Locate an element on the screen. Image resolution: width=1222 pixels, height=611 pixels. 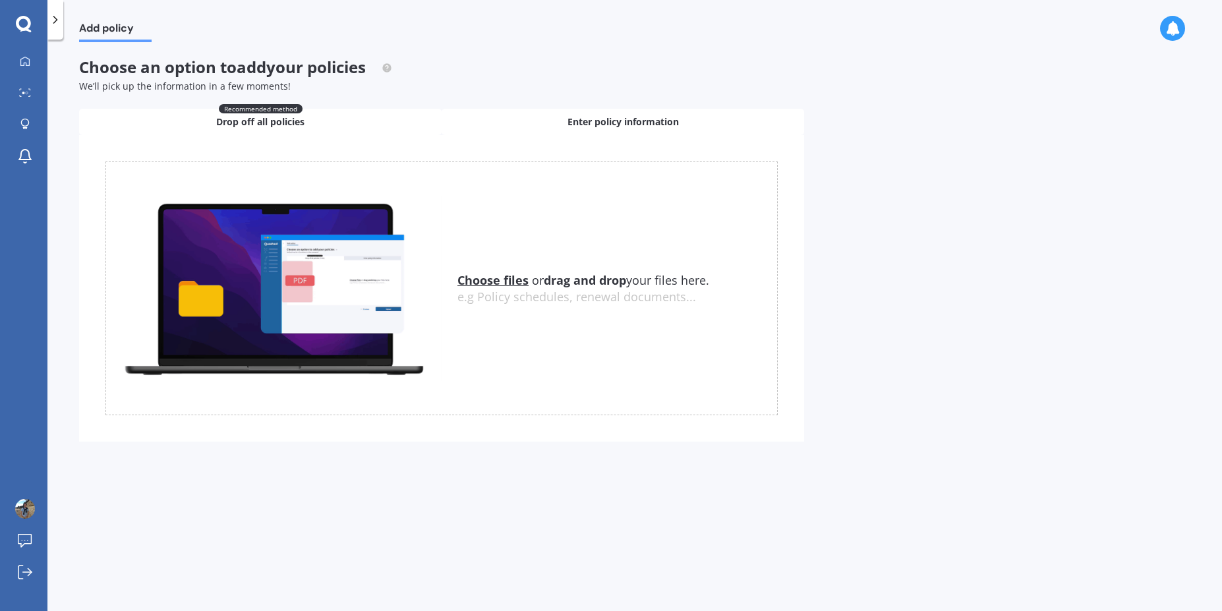
span: Recommended method is located at coordinates (260, 109).